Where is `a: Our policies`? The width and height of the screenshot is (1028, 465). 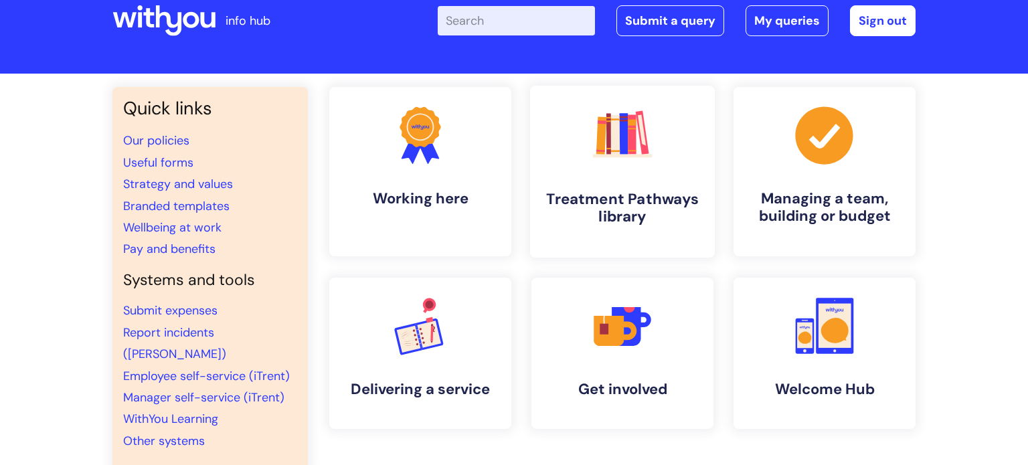
a: Our policies is located at coordinates (156, 140).